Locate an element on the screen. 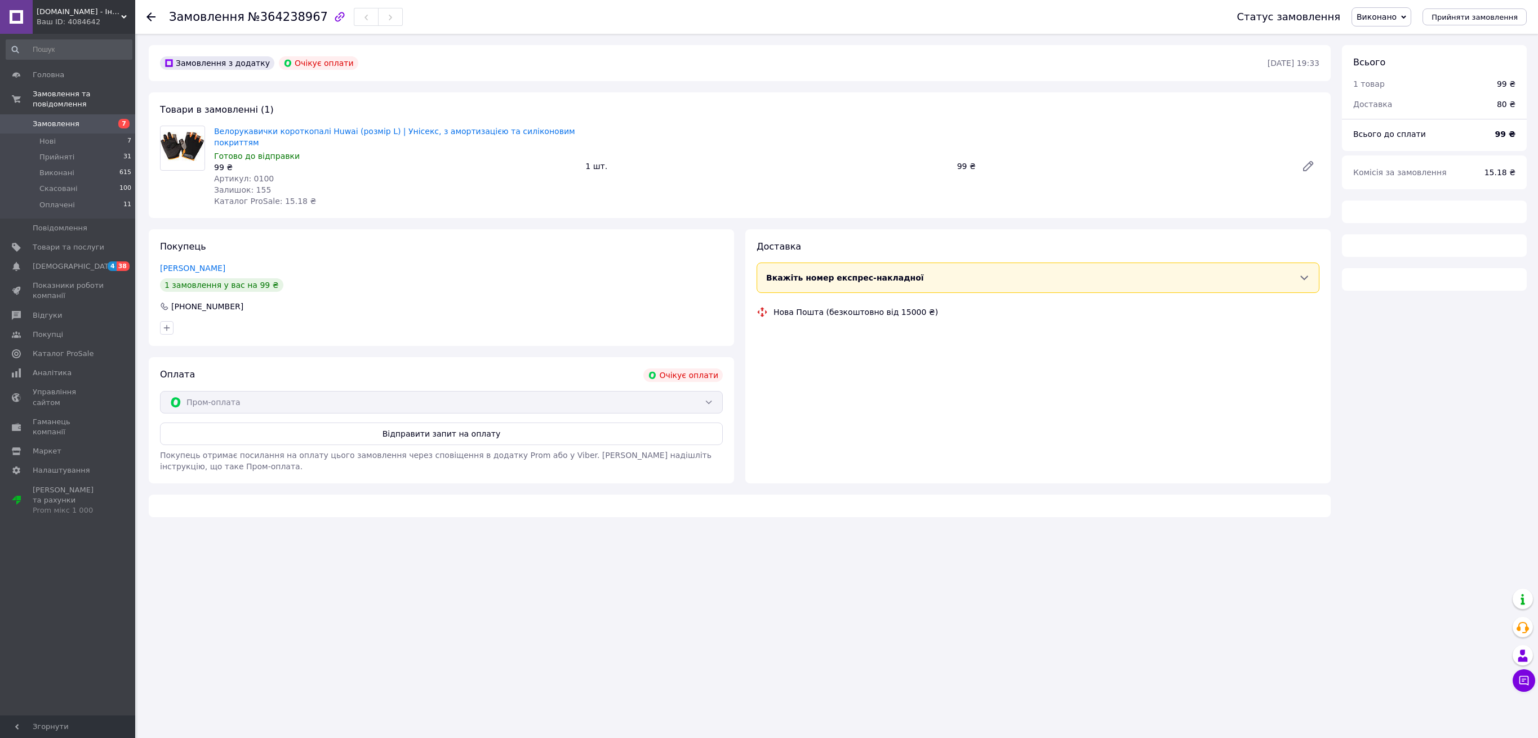 The image size is (1538, 738). span: Маркет is located at coordinates (47, 451).